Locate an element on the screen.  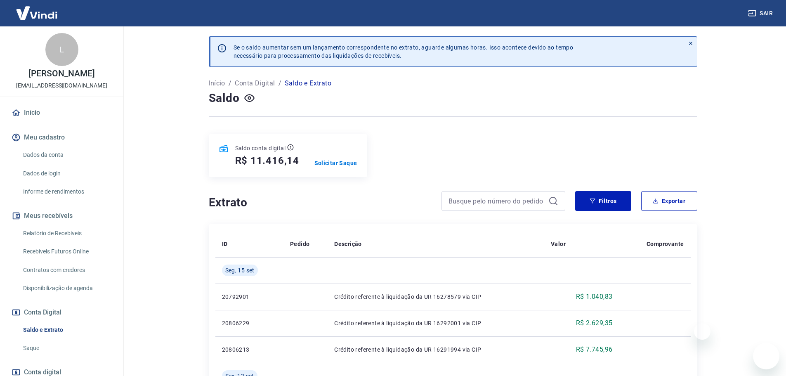
p: Valor is located at coordinates (558, 244).